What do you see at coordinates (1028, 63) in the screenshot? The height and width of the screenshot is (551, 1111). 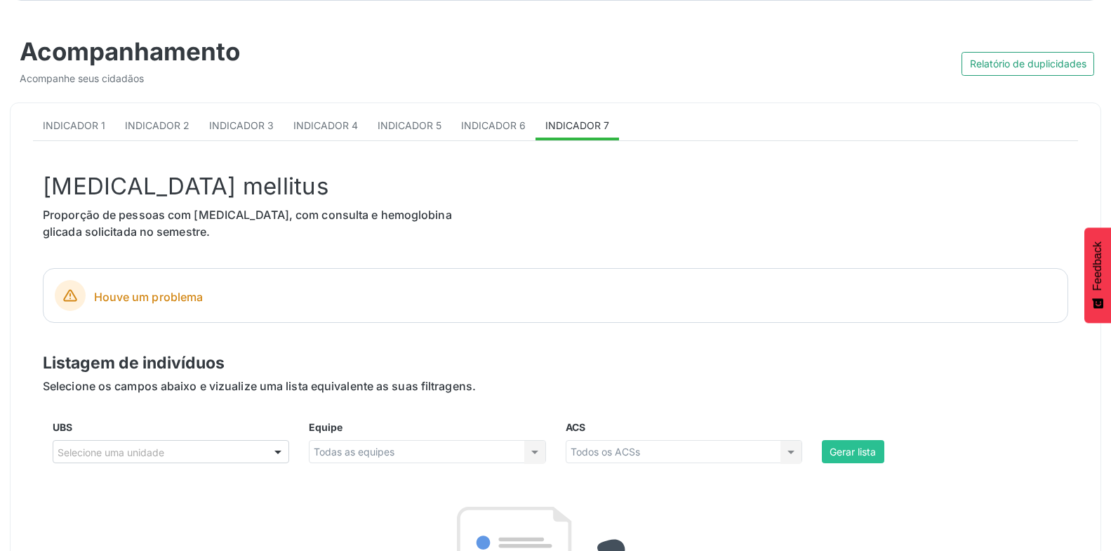 I see `span: Relatório de duplicidades` at bounding box center [1028, 63].